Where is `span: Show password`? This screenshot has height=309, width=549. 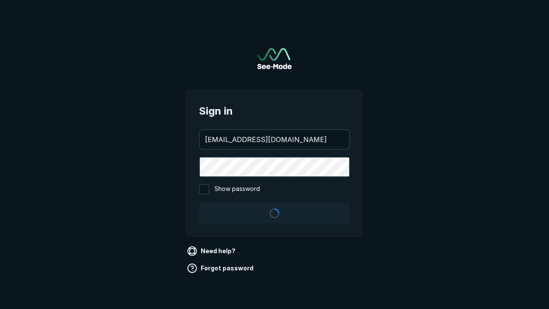
span: Show password is located at coordinates (237, 189).